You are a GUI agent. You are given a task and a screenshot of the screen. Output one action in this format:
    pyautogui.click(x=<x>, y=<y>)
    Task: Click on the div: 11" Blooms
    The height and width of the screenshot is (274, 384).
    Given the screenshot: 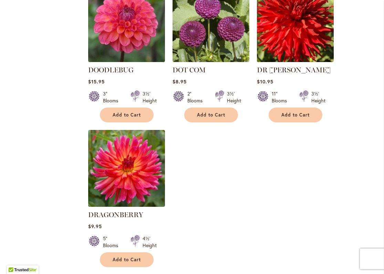 What is the action you would take?
    pyautogui.click(x=281, y=97)
    